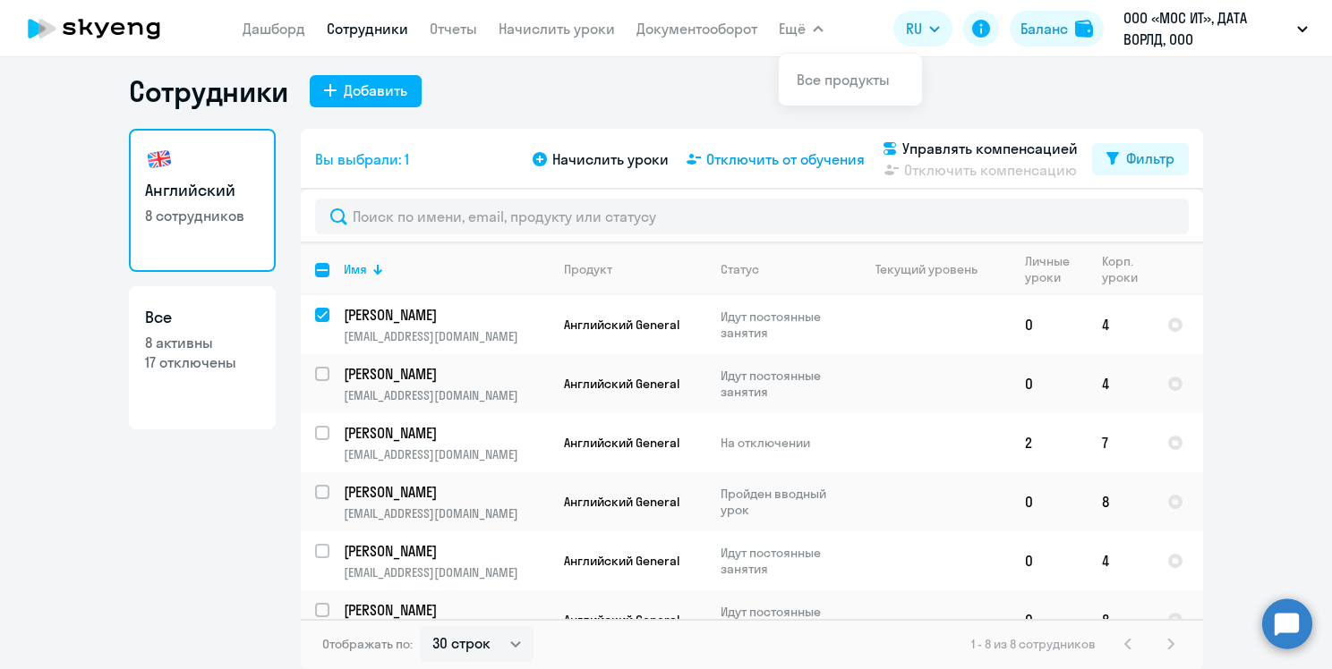 This screenshot has height=669, width=1332. Describe the element at coordinates (159, 159) in the screenshot. I see `img: english` at that location.